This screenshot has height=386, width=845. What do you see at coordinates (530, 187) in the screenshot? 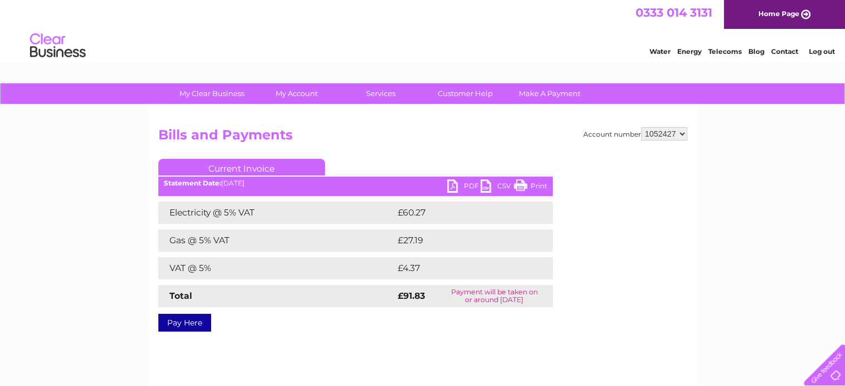
I see `a: Print` at bounding box center [530, 187].